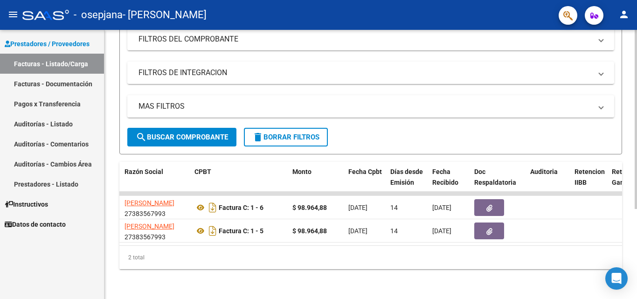 The width and height of the screenshot is (637, 299). What do you see at coordinates (371, 106) in the screenshot?
I see `mat-expansion-panel-header: MAS FILTROS` at bounding box center [371, 106].